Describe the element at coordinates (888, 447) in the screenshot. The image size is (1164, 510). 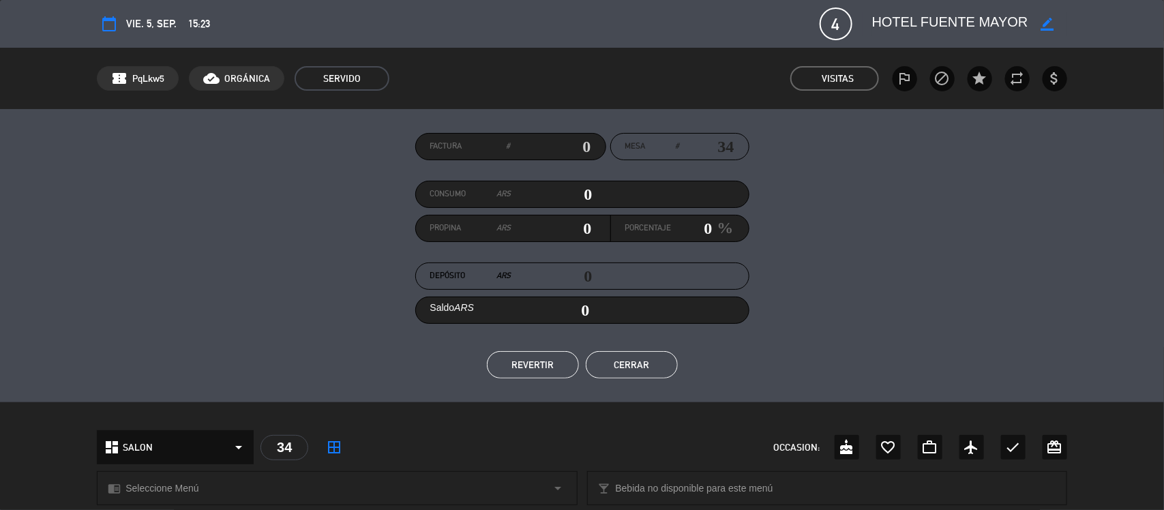
I see `i: favorite_border` at that location.